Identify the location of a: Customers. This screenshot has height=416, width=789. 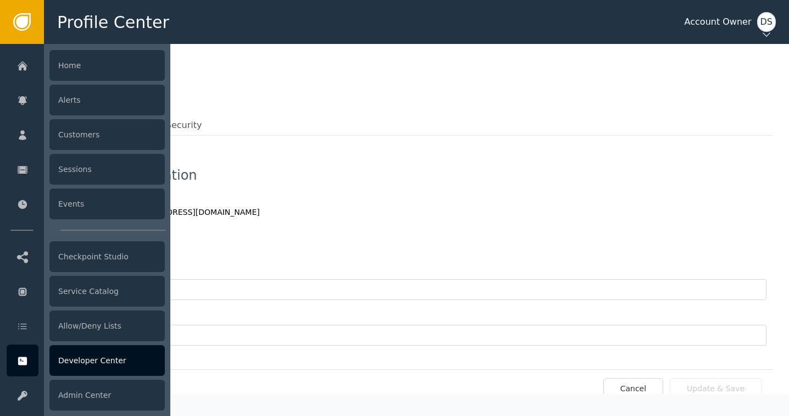
(86, 135).